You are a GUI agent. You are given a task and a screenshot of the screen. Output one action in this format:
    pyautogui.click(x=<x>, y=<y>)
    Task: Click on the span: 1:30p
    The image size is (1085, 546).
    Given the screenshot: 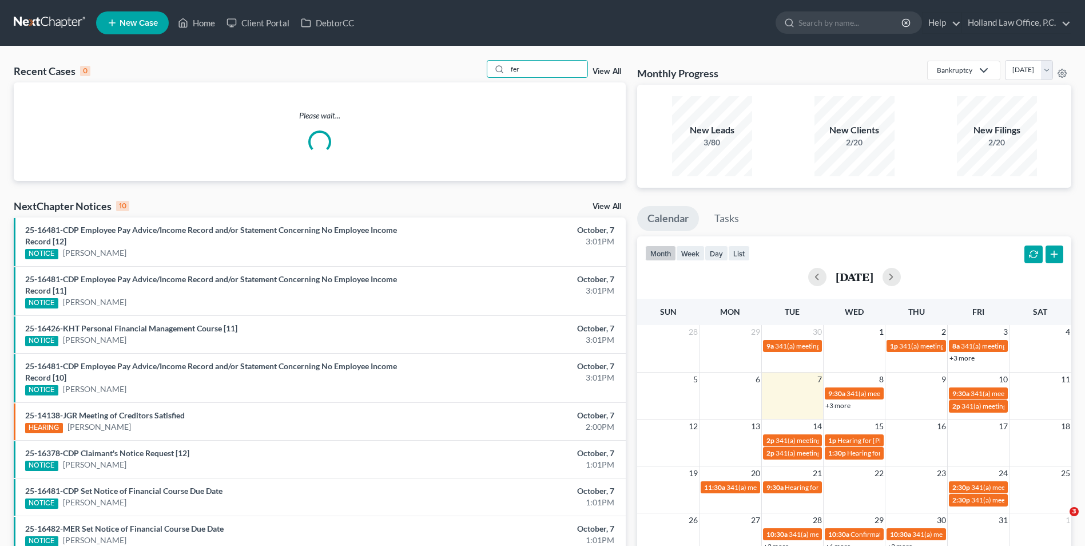 What is the action you would take?
    pyautogui.click(x=837, y=452)
    